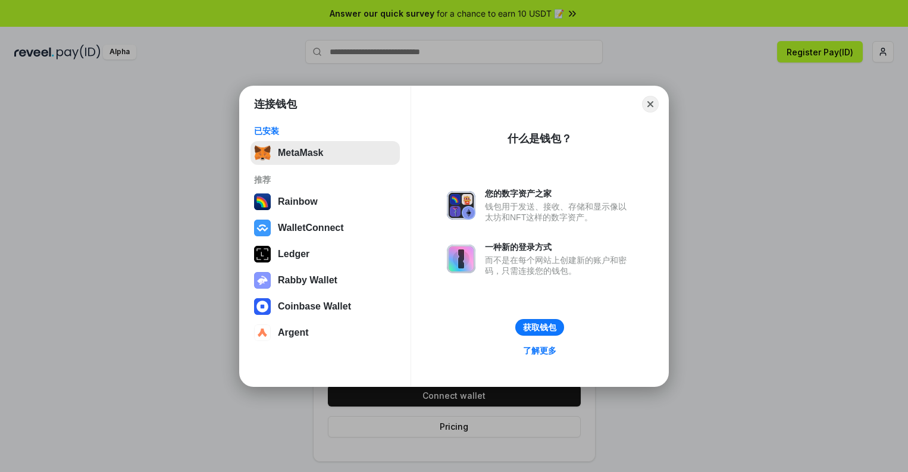 This screenshot has height=472, width=908. Describe the element at coordinates (325, 180) in the screenshot. I see `div: 推荐` at that location.